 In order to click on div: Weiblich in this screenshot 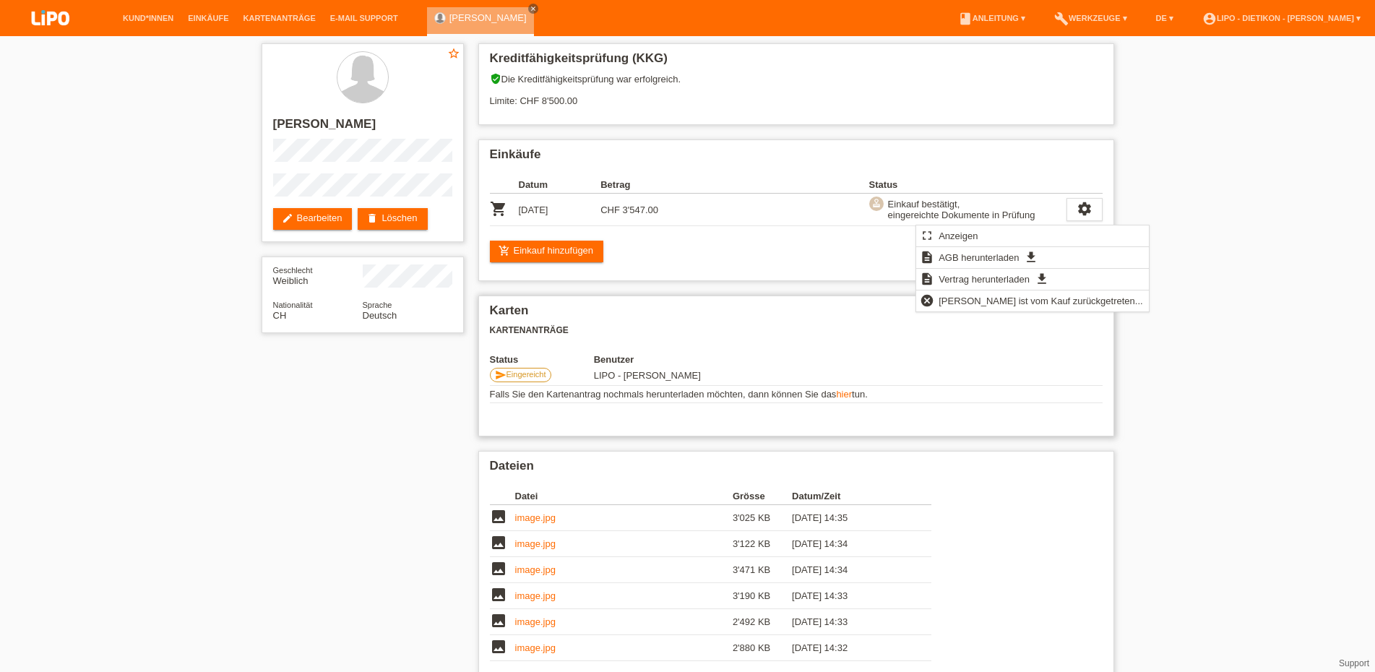, I will do `click(318, 275)`.